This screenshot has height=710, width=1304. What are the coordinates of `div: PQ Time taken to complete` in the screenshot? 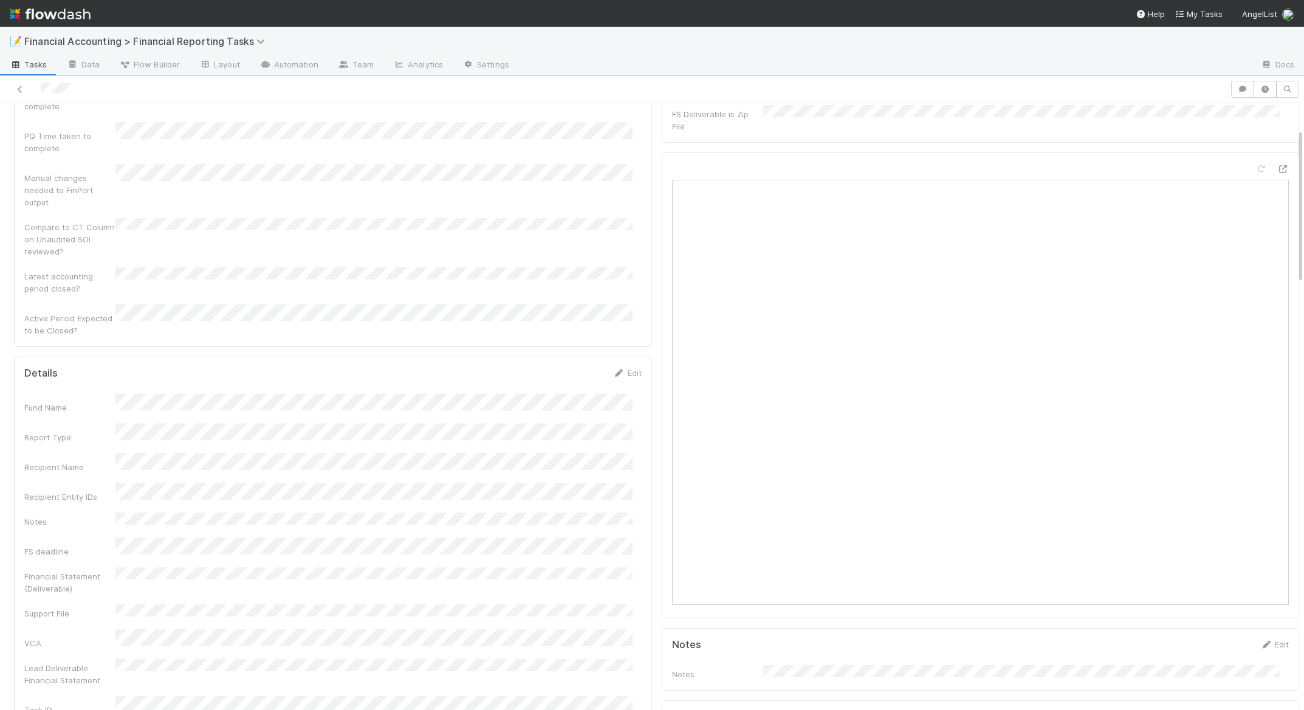 It's located at (70, 142).